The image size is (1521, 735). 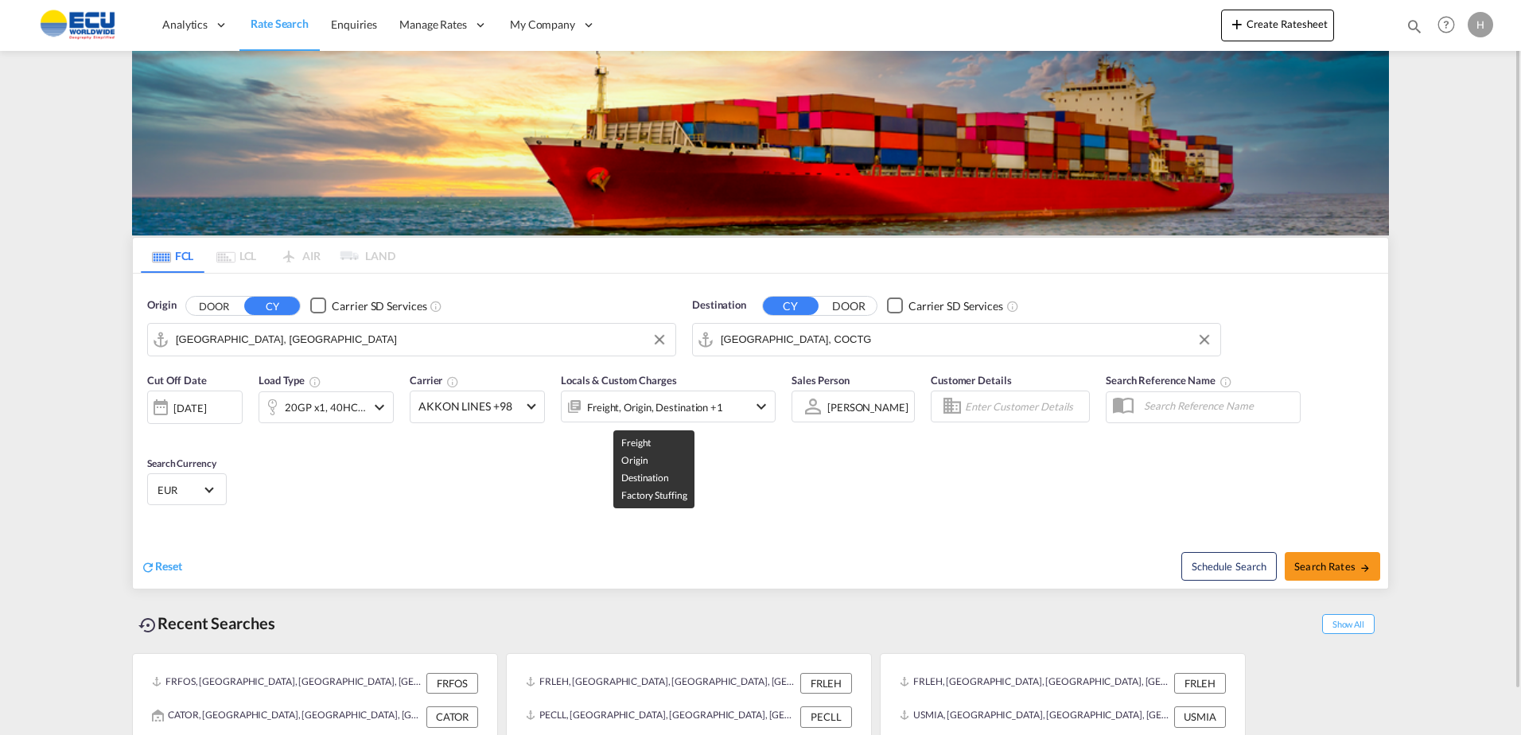 What do you see at coordinates (1333, 566) in the screenshot?
I see `button: Search Ratesicon-arrow-right` at bounding box center [1333, 566].